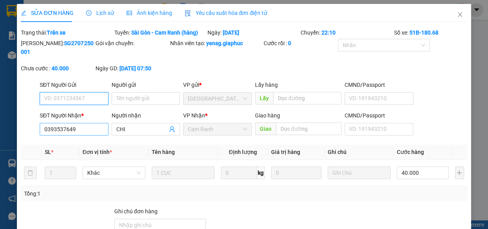 The image size is (488, 229). I want to click on button: Close, so click(460, 15).